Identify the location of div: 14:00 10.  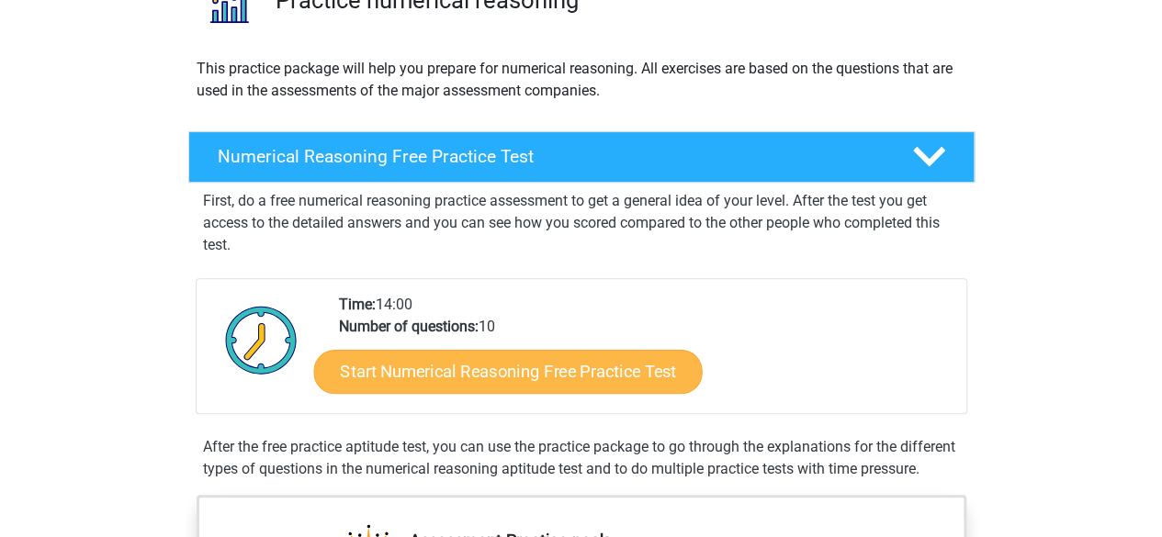
(645, 354).